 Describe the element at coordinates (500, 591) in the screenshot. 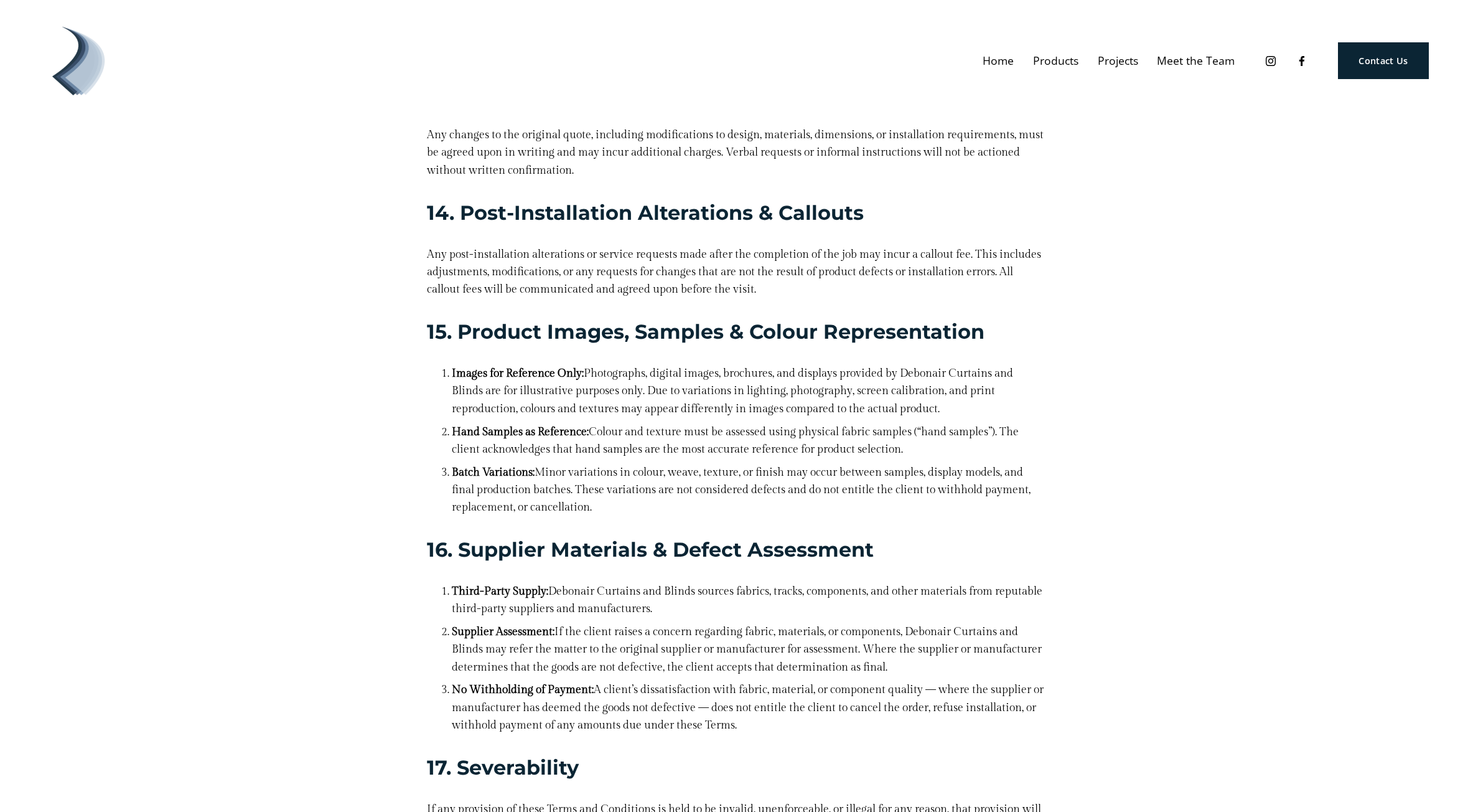

I see `strong: Third-Party Supply:` at that location.